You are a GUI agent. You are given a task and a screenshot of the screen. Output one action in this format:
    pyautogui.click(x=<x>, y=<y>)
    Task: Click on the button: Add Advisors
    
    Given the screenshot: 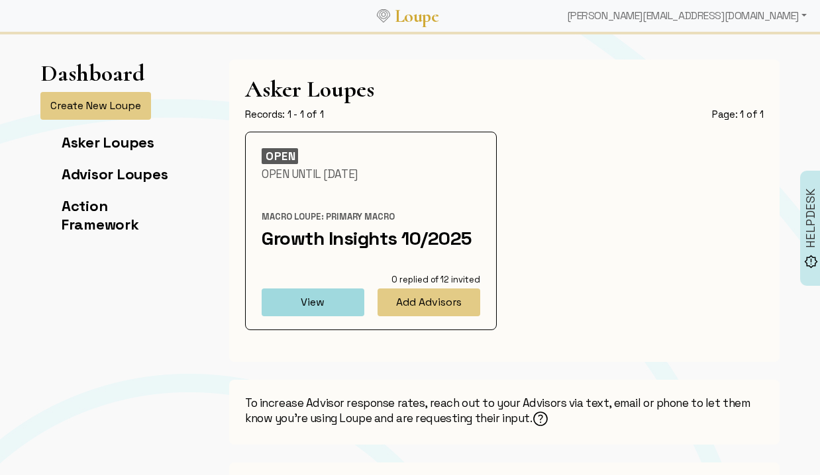 What is the action you would take?
    pyautogui.click(x=428, y=303)
    